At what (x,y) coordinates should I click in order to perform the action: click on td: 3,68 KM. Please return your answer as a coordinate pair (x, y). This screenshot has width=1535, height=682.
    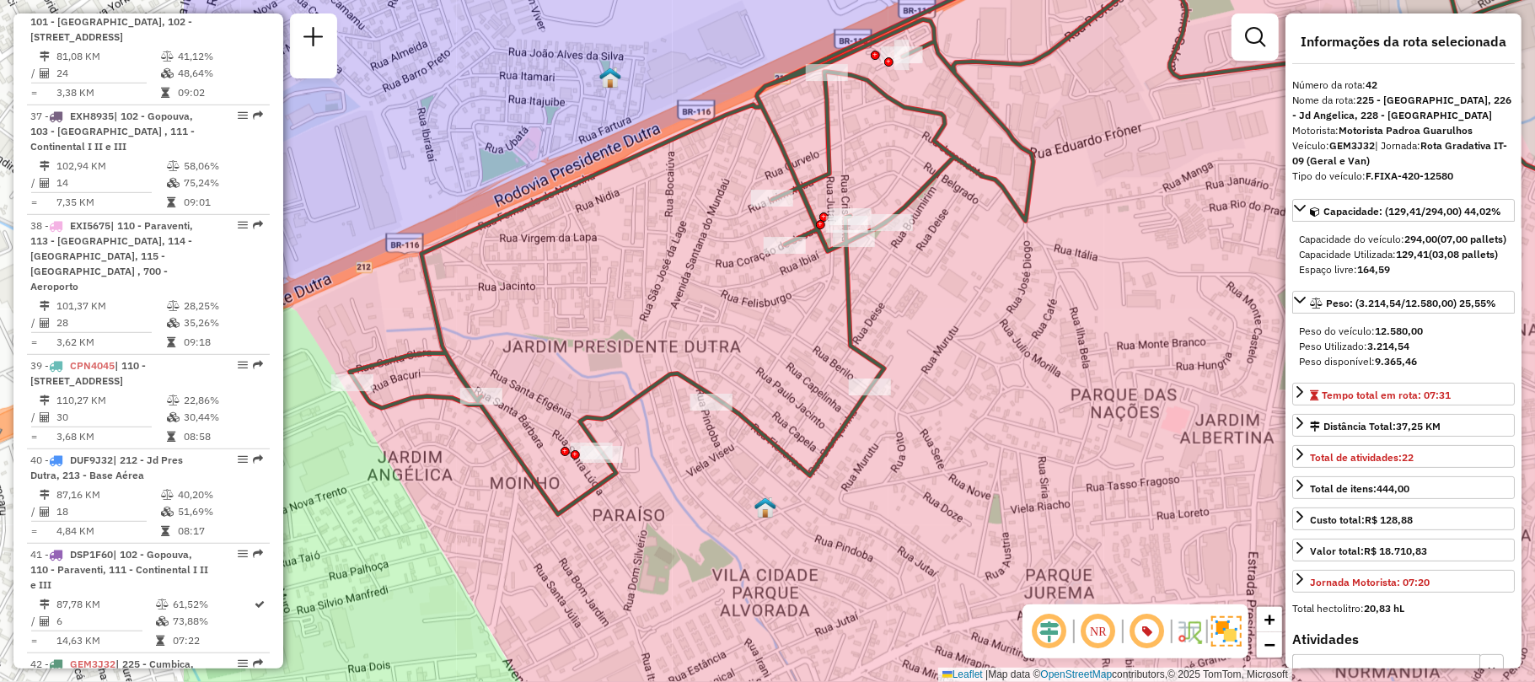
    Looking at the image, I should click on (110, 437).